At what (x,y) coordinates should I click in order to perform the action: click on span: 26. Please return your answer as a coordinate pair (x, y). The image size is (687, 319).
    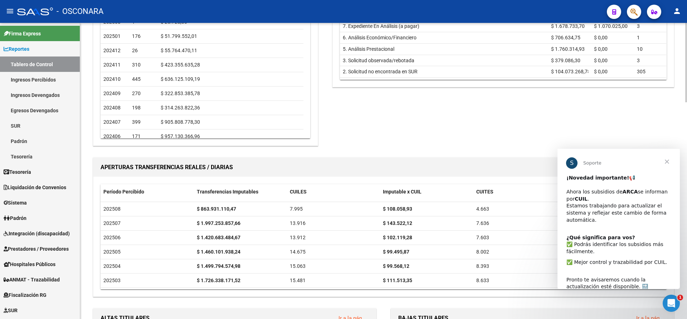
    Looking at the image, I should click on (135, 50).